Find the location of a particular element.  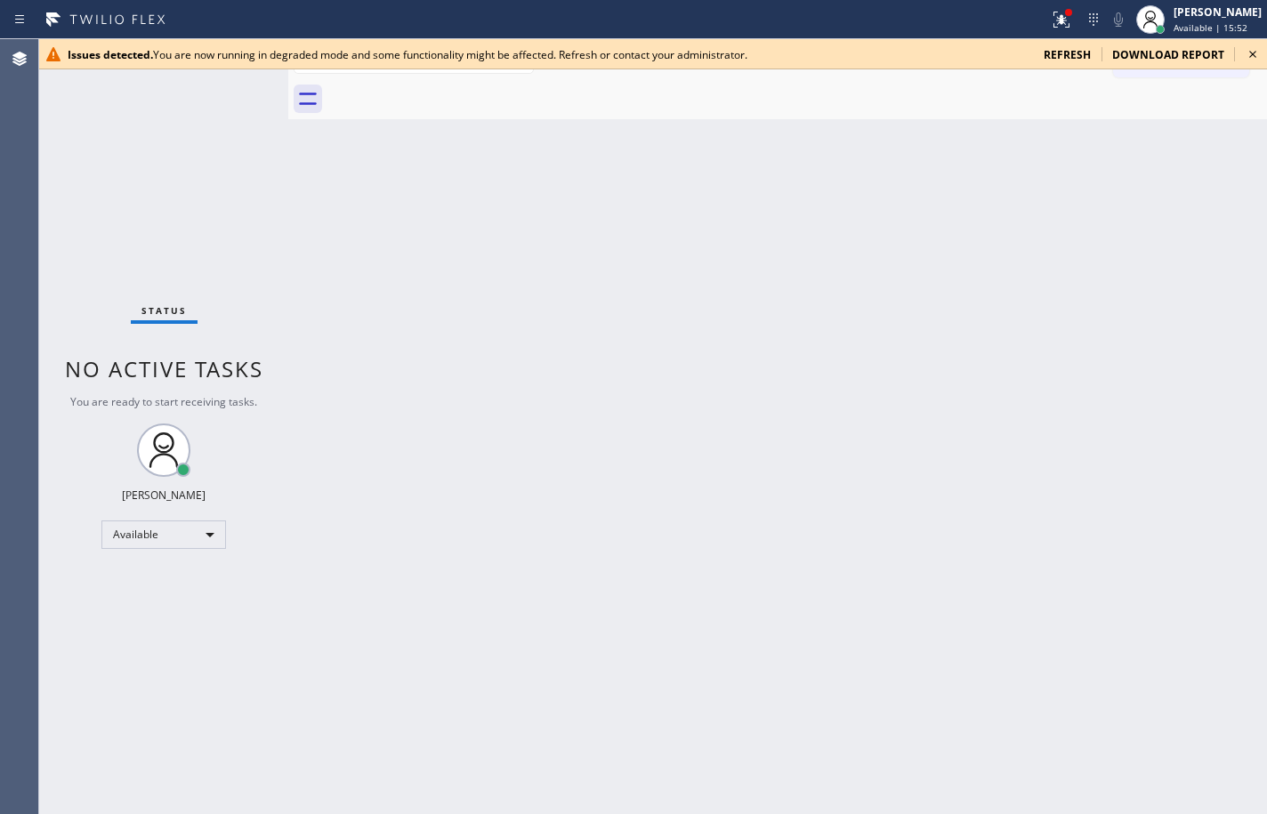

span: Available | 15:52 is located at coordinates (1210, 28).